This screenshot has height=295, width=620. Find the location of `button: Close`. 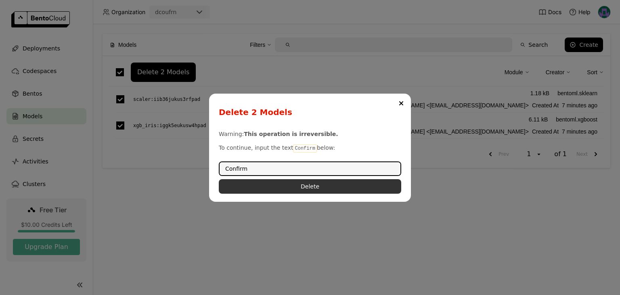

button: Close is located at coordinates (401, 103).